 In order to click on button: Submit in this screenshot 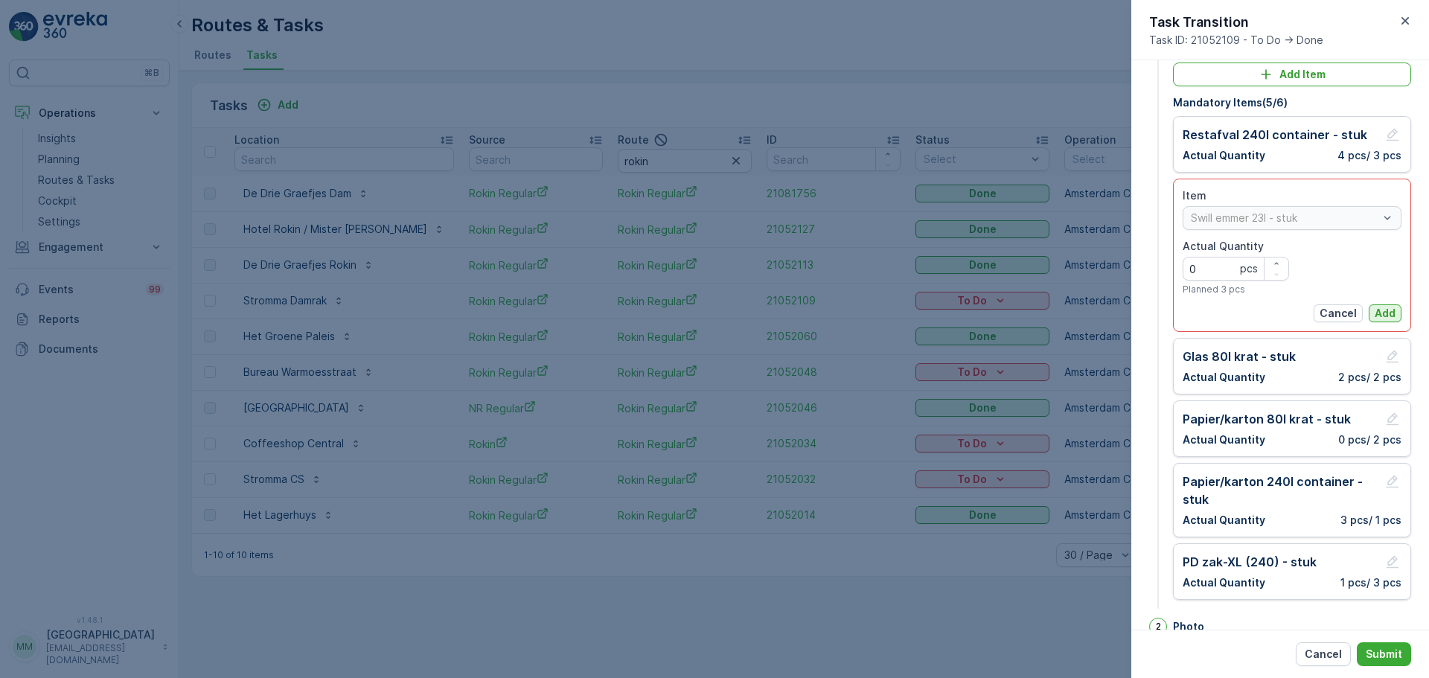, I will do `click(1384, 654)`.